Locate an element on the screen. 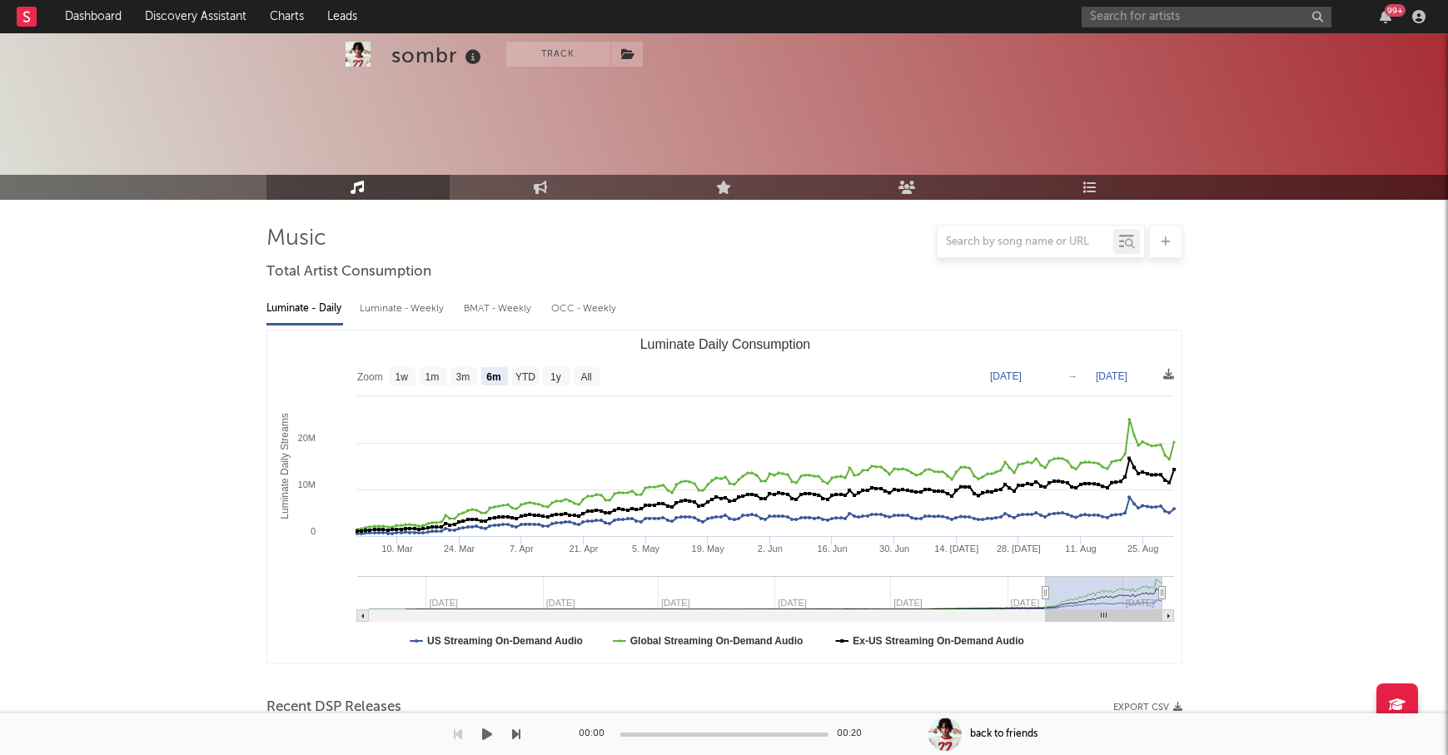 Image resolution: width=1448 pixels, height=755 pixels. input: Search for artists is located at coordinates (1207, 17).